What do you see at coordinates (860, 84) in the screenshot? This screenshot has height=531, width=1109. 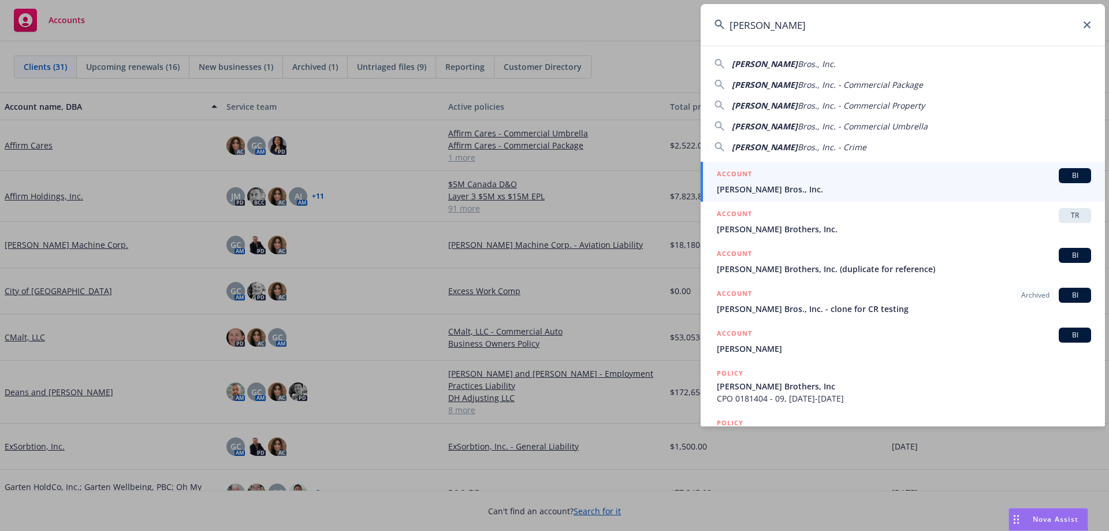 I see `span: Bros., Inc. - Commercial Package` at bounding box center [860, 84].